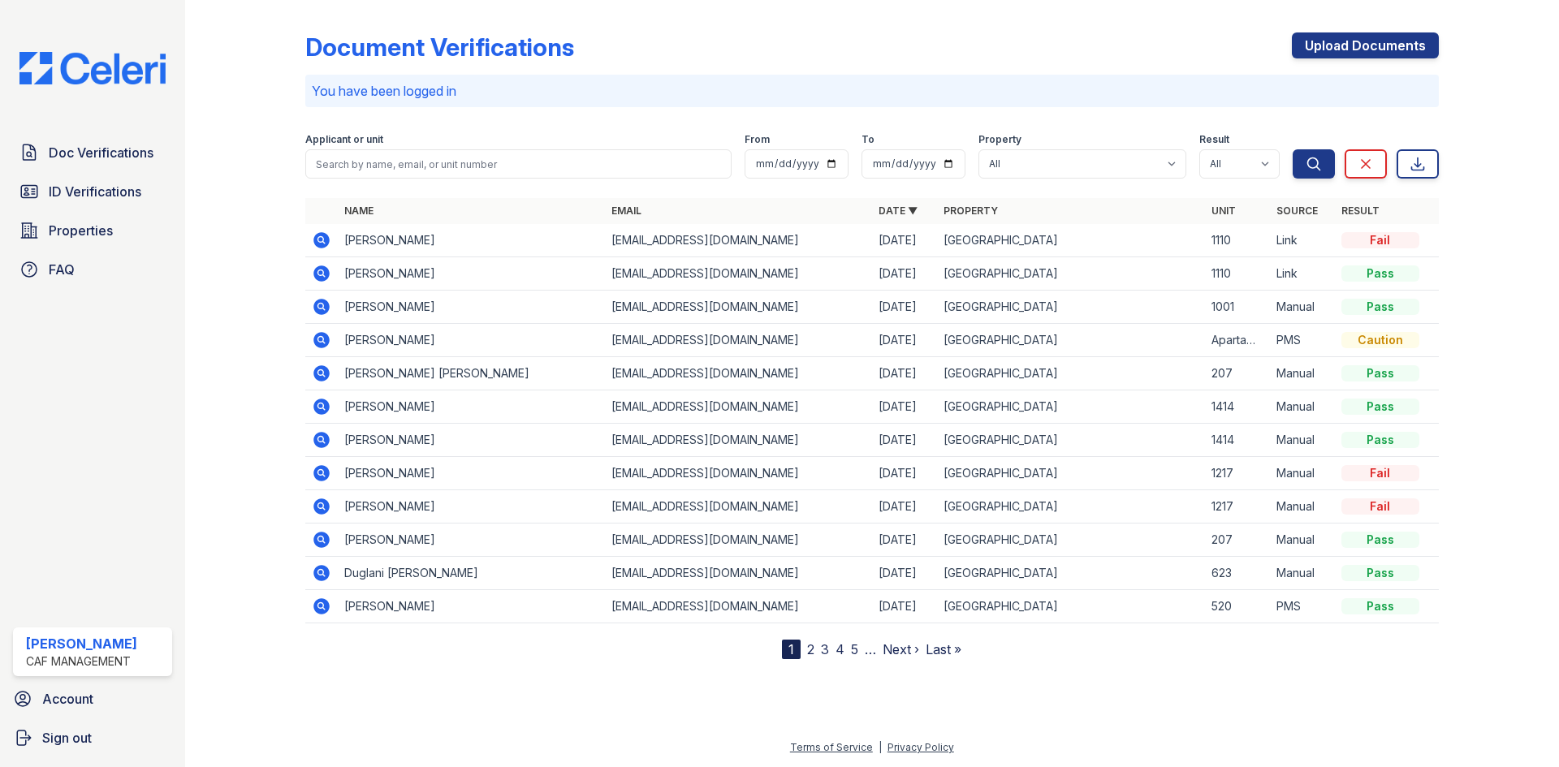  Describe the element at coordinates (791, 650) in the screenshot. I see `div: 1` at that location.